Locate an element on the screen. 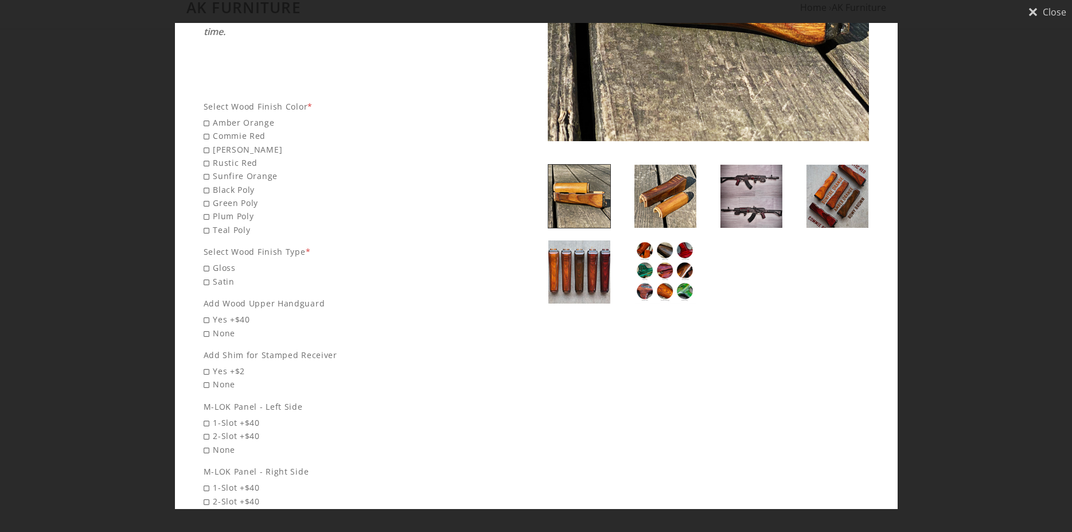 This screenshot has width=1072, height=532. span: Commie Red is located at coordinates (364, 135).